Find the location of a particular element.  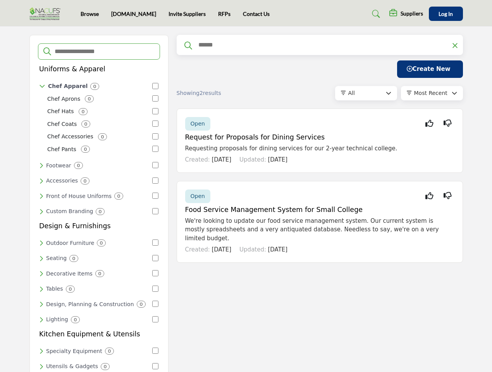

div: 0 Results For Footwear is located at coordinates (78, 165).